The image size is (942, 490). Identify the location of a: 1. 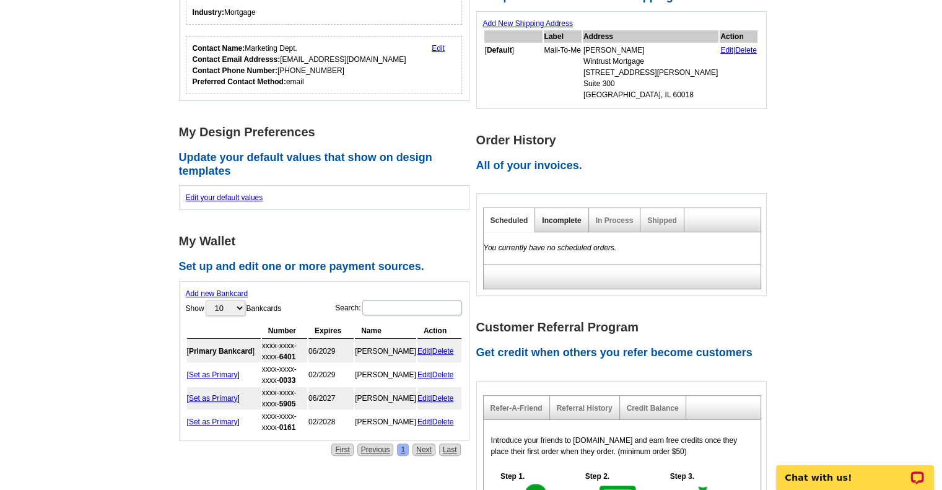
(403, 450).